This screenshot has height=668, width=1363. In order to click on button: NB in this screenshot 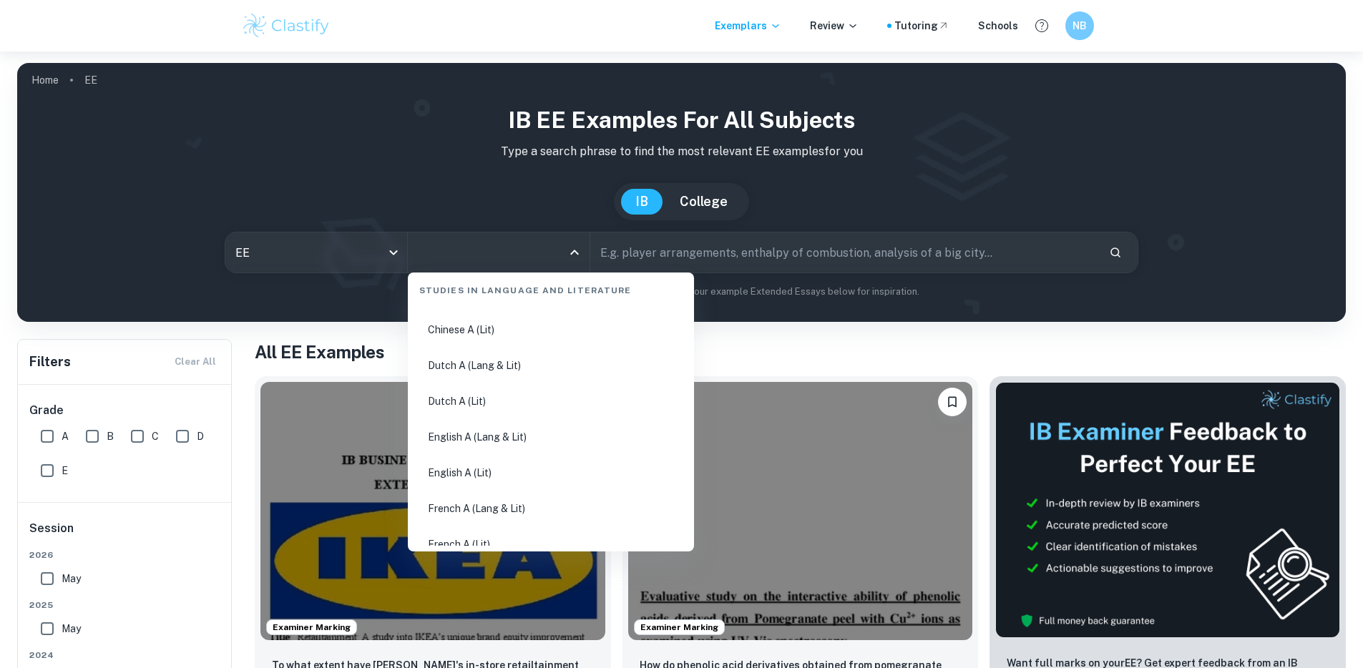, I will do `click(1079, 26)`.